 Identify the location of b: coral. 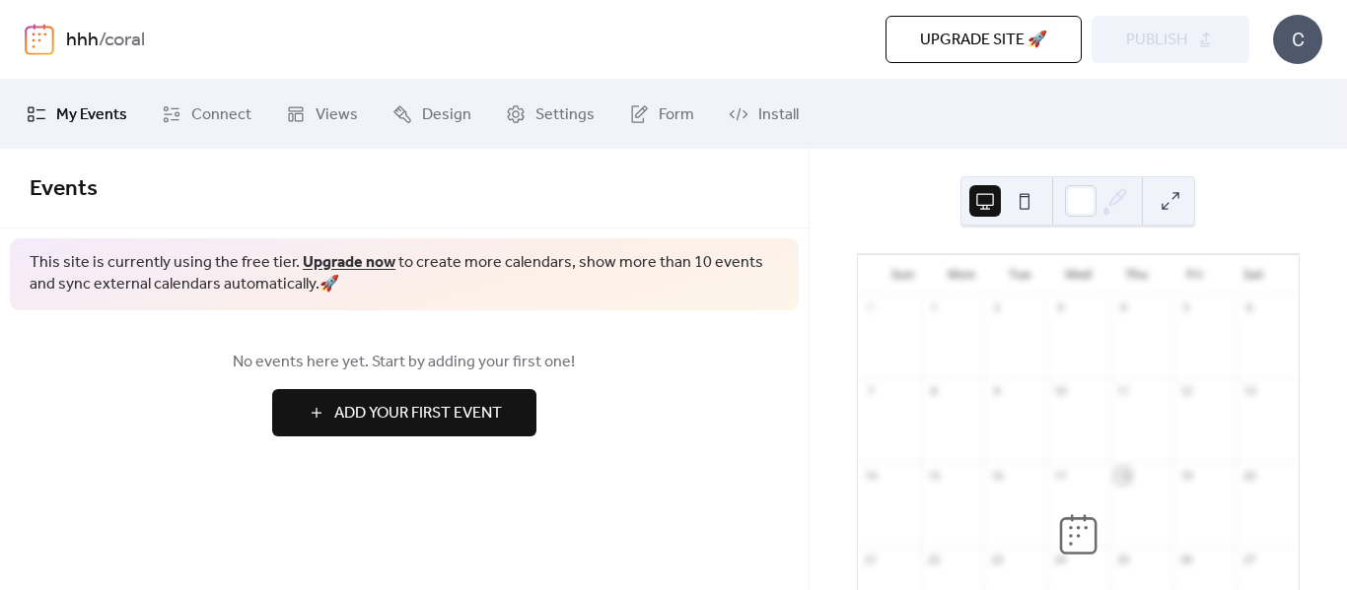
(124, 40).